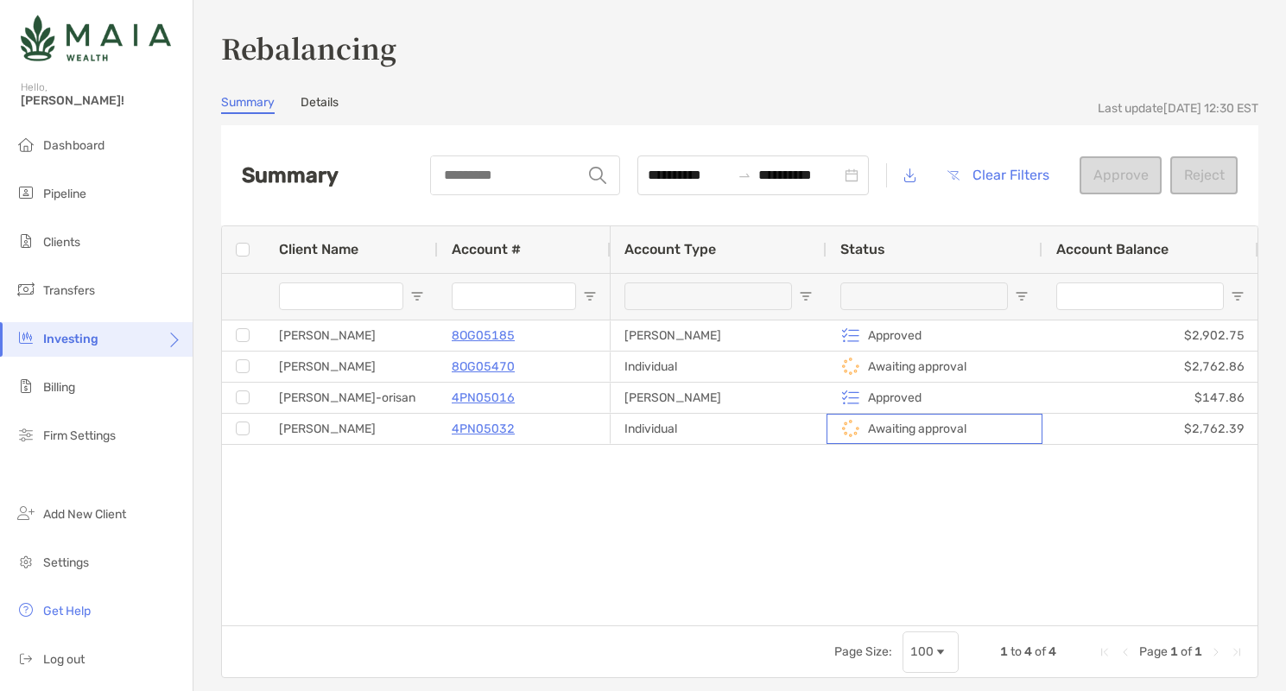 Image resolution: width=1286 pixels, height=691 pixels. I want to click on div: $2,762.86, so click(1151, 366).